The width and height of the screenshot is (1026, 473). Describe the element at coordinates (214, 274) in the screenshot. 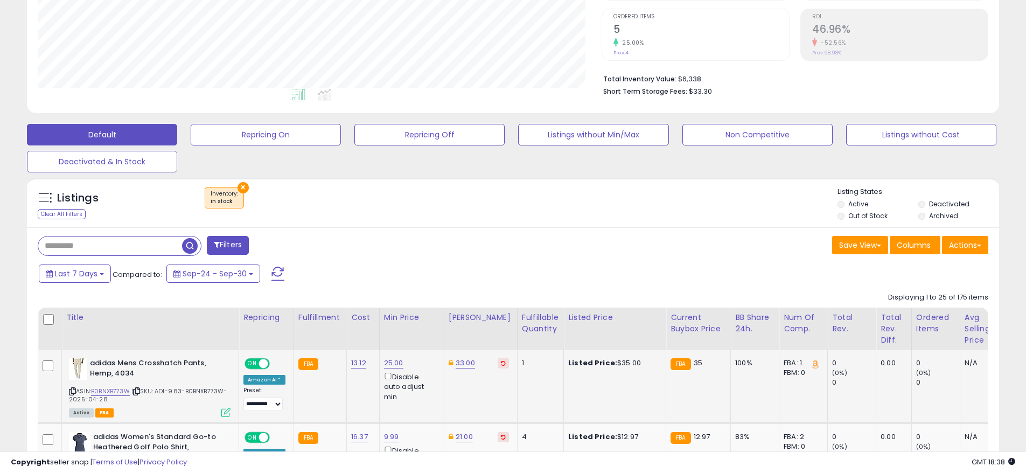

I see `span: Sep-24 - Sep-30` at that location.